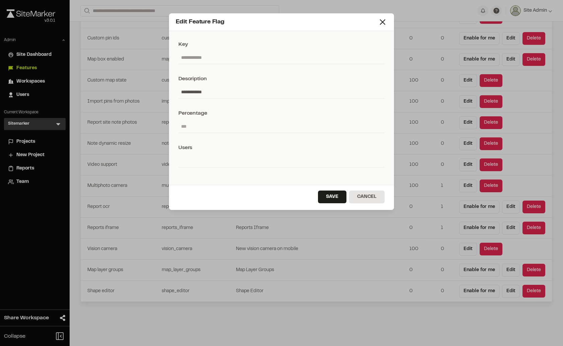  I want to click on div: Edit Feature Flag, so click(277, 22).